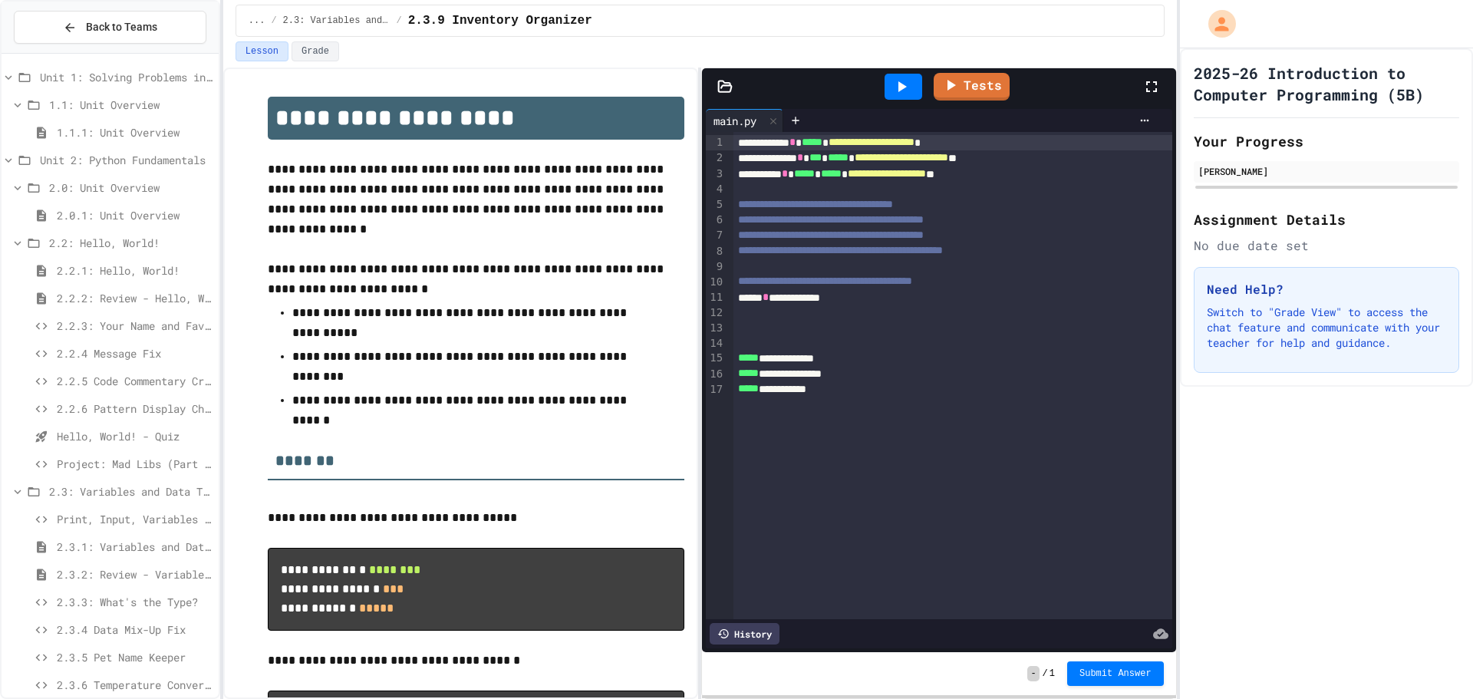 This screenshot has height=699, width=1473. What do you see at coordinates (1052, 674) in the screenshot?
I see `span: 1` at bounding box center [1052, 674].